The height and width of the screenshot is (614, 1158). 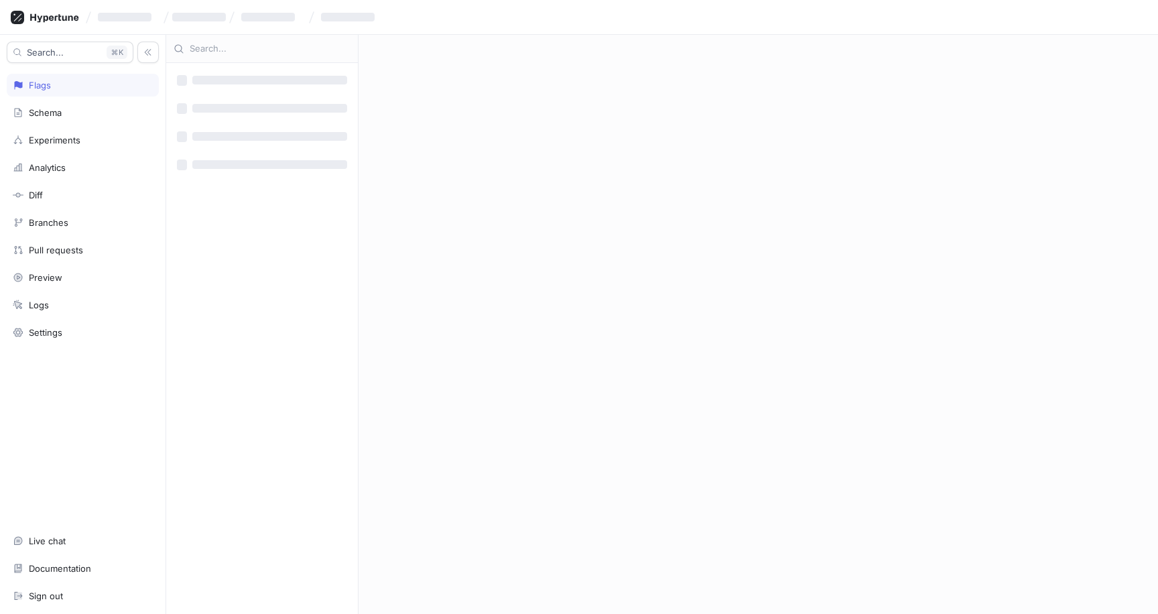 I want to click on div: Diff, so click(x=36, y=195).